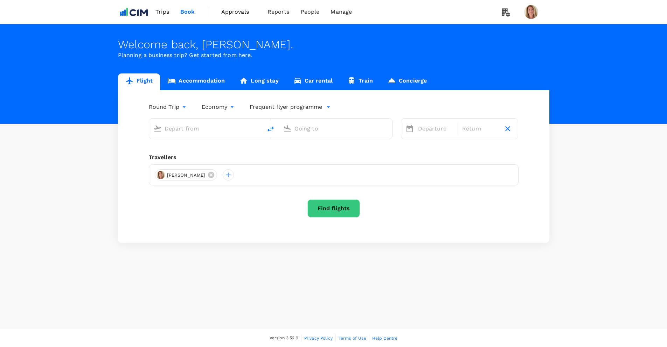  What do you see at coordinates (341, 12) in the screenshot?
I see `span: Manage` at bounding box center [341, 12].